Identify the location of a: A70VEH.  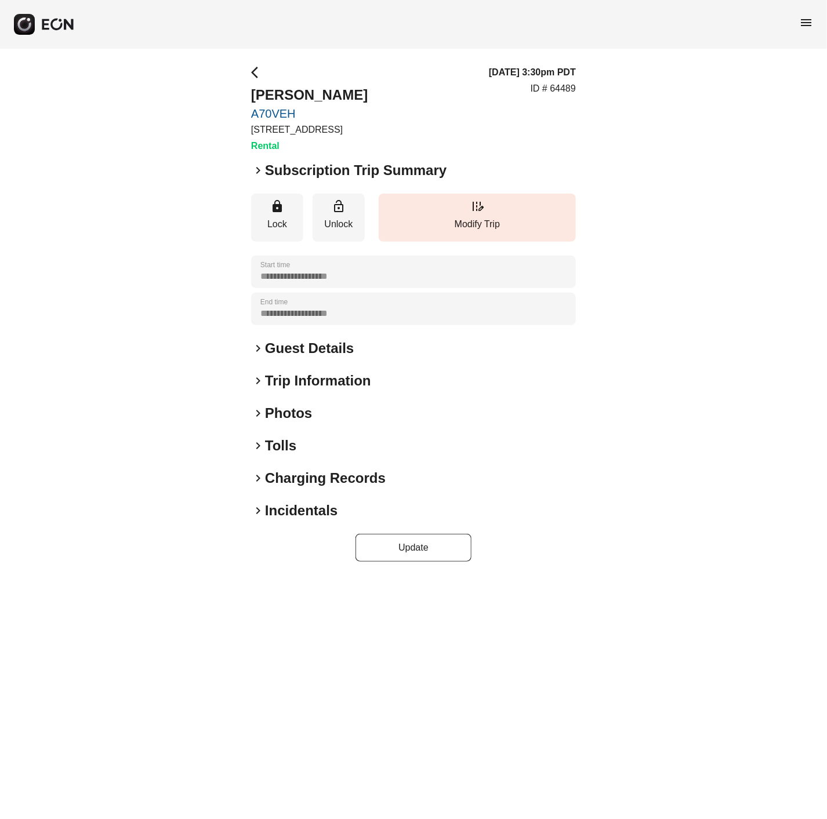
(309, 114).